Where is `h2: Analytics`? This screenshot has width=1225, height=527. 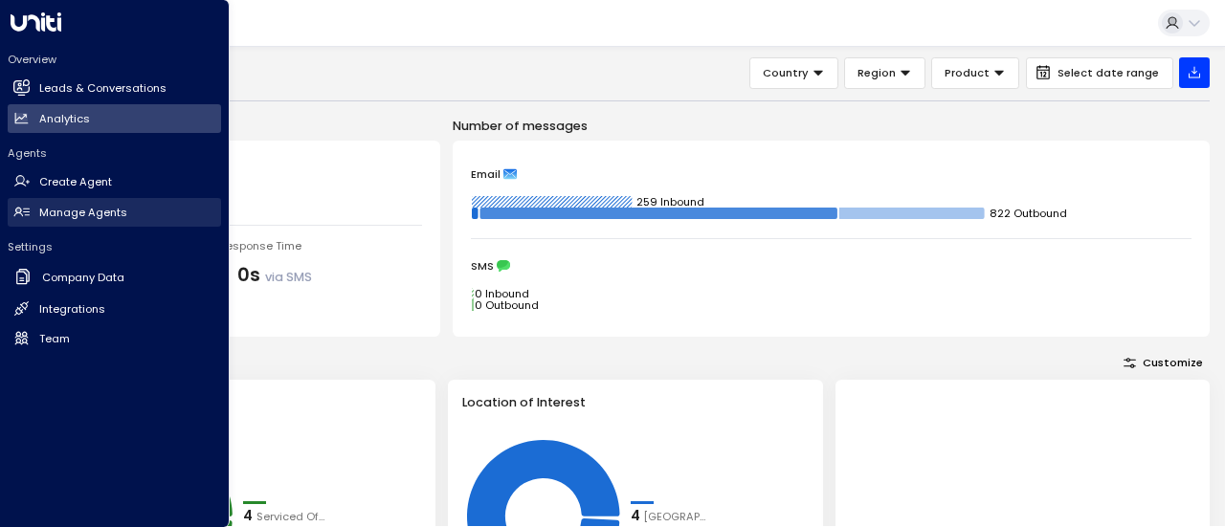
h2: Analytics is located at coordinates (64, 119).